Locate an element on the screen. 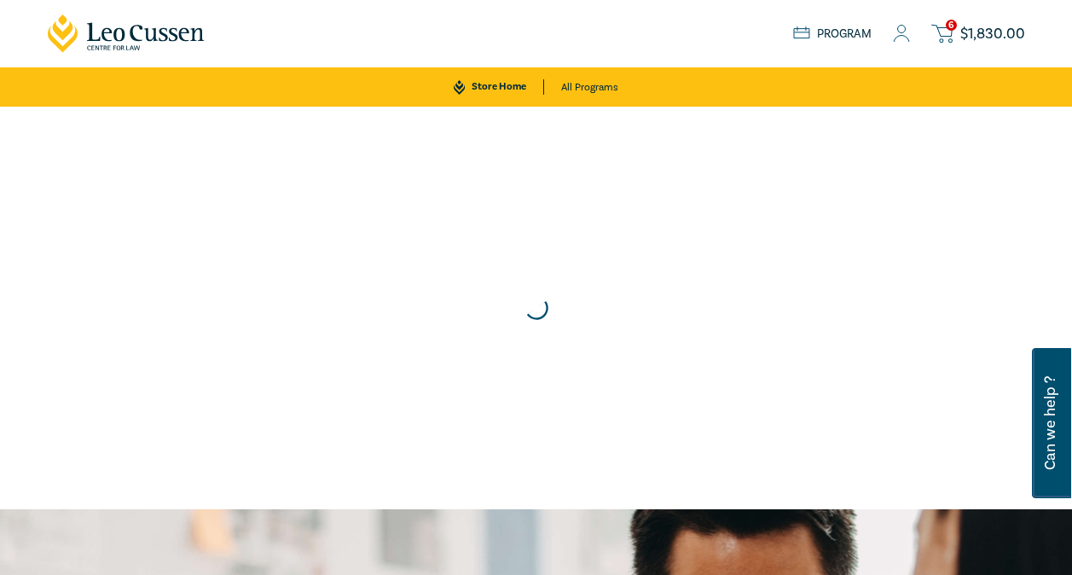 The image size is (1072, 575). span: $ 1,830.00 is located at coordinates (993, 34).